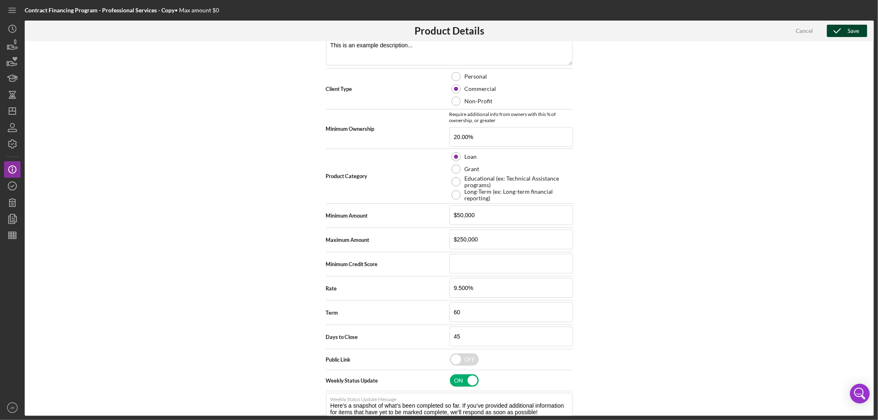 Image resolution: width=878 pixels, height=420 pixels. What do you see at coordinates (388, 313) in the screenshot?
I see `span: Term` at bounding box center [388, 313].